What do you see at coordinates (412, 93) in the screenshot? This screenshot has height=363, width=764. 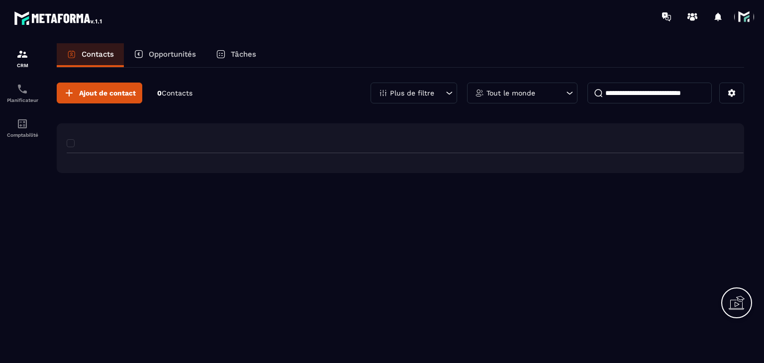 I see `p: Plus de filtre` at bounding box center [412, 93].